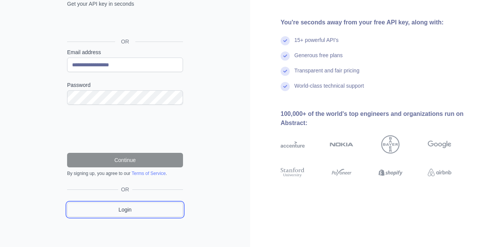 Image resolution: width=488 pixels, height=247 pixels. Describe the element at coordinates (319, 59) in the screenshot. I see `div: Generous free plans` at that location.